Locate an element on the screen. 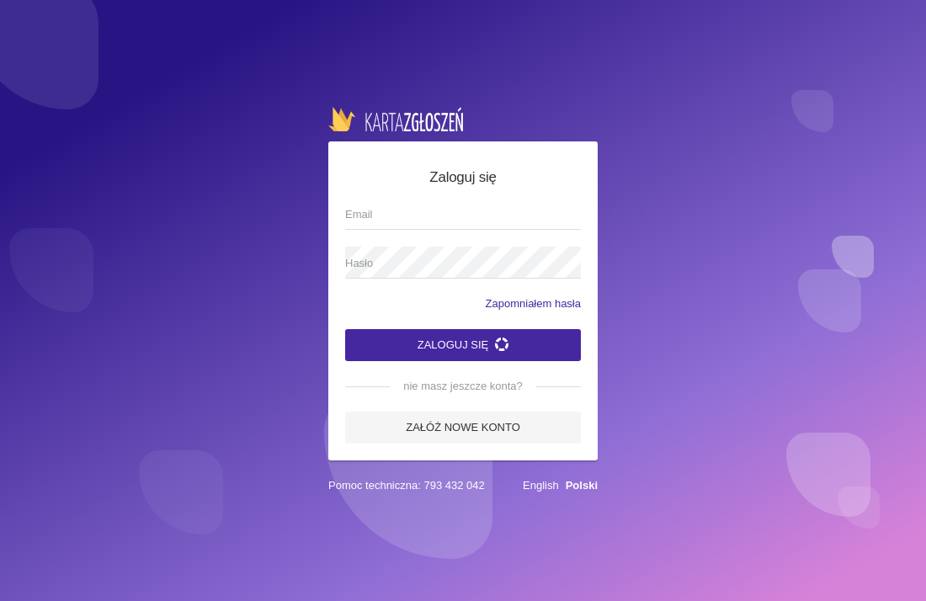 This screenshot has height=601, width=926. span: nie masz jeszcze konta? is located at coordinates (463, 387).